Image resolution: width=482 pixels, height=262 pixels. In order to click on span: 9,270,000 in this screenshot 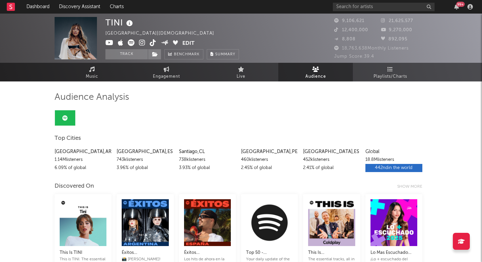, I will do `click(397, 30)`.